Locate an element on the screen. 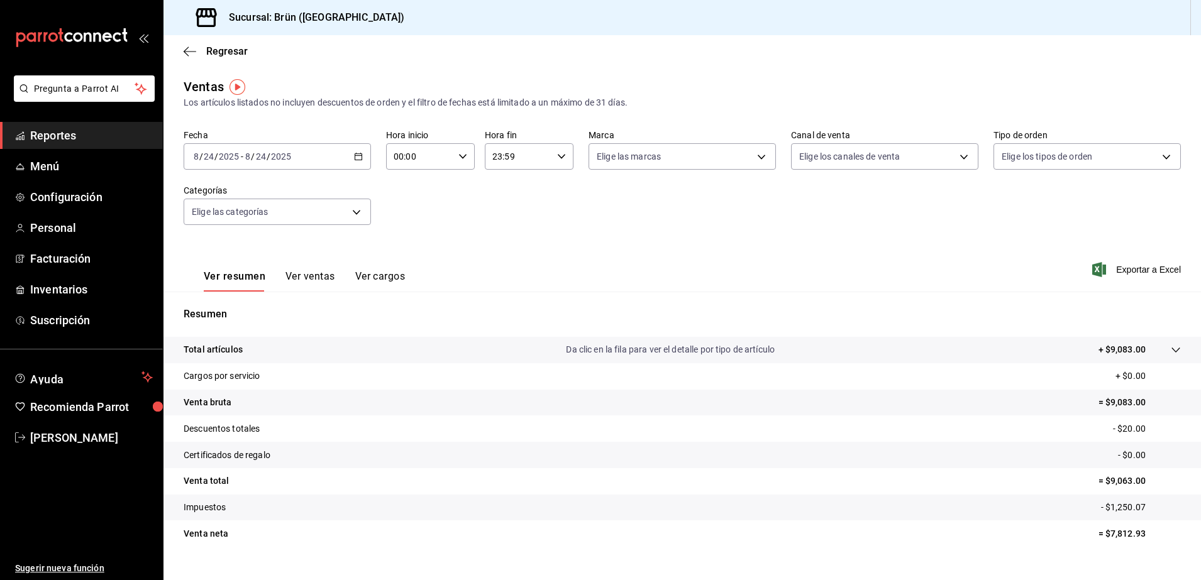 The image size is (1201, 580). span: Pregunta a Parrot AI is located at coordinates (84, 89).